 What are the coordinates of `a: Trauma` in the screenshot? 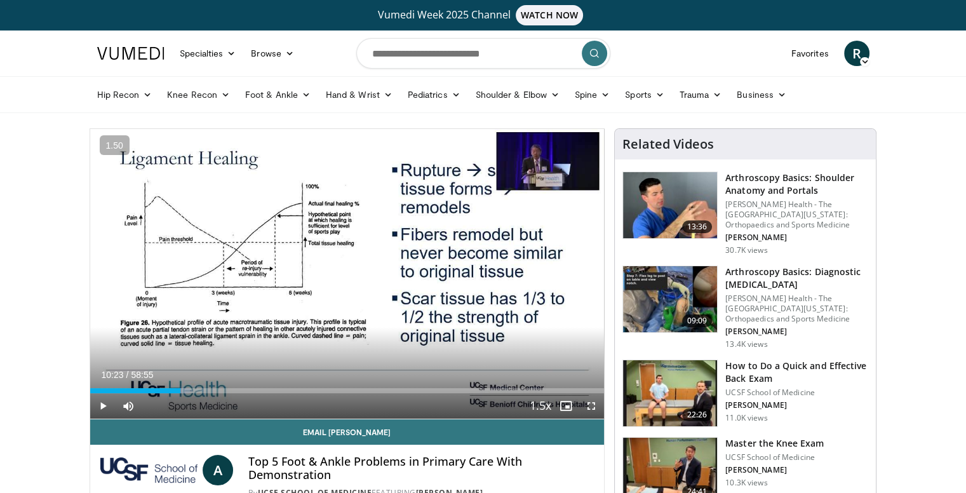 It's located at (701, 95).